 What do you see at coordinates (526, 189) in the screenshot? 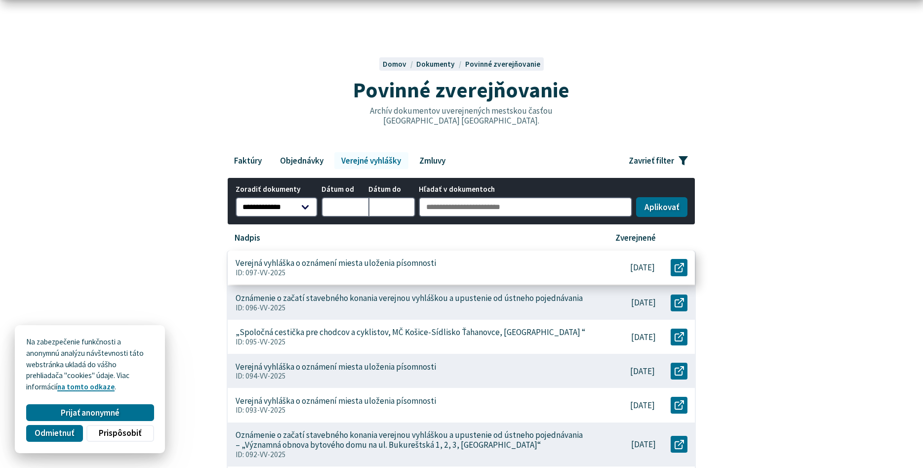
I see `span: Hľadať v dokumentoch` at bounding box center [526, 189].